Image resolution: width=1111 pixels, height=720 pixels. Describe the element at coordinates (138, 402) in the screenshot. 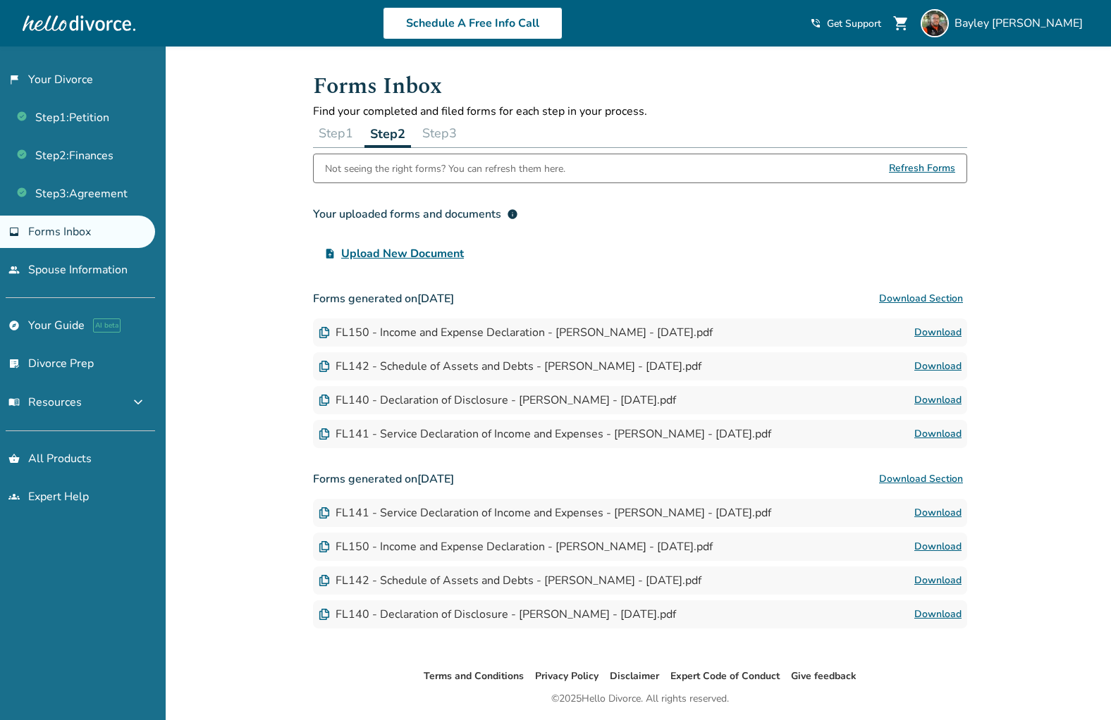

I see `span: expand_more` at that location.